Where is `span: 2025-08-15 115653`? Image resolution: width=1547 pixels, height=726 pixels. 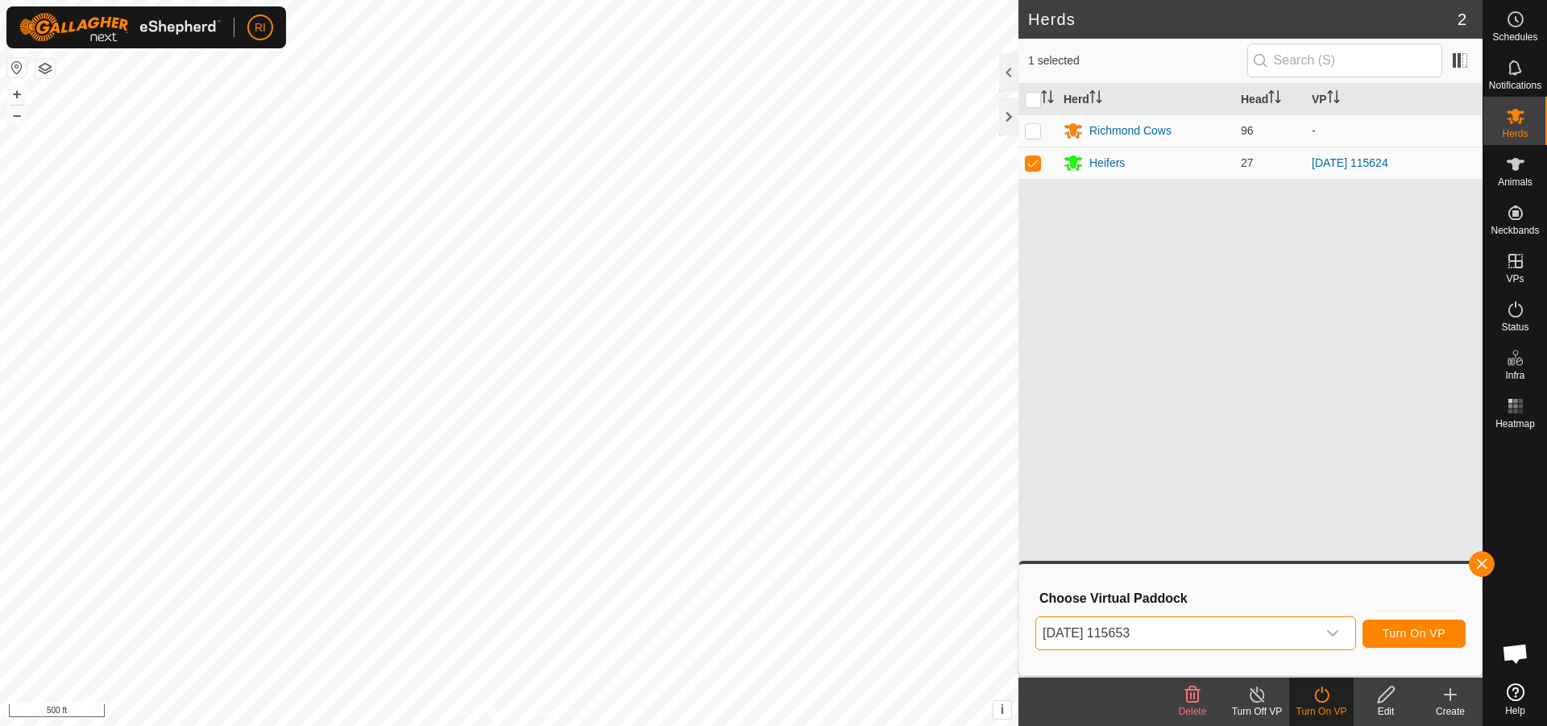
span: 2025-08-15 115653 is located at coordinates (1176, 633).